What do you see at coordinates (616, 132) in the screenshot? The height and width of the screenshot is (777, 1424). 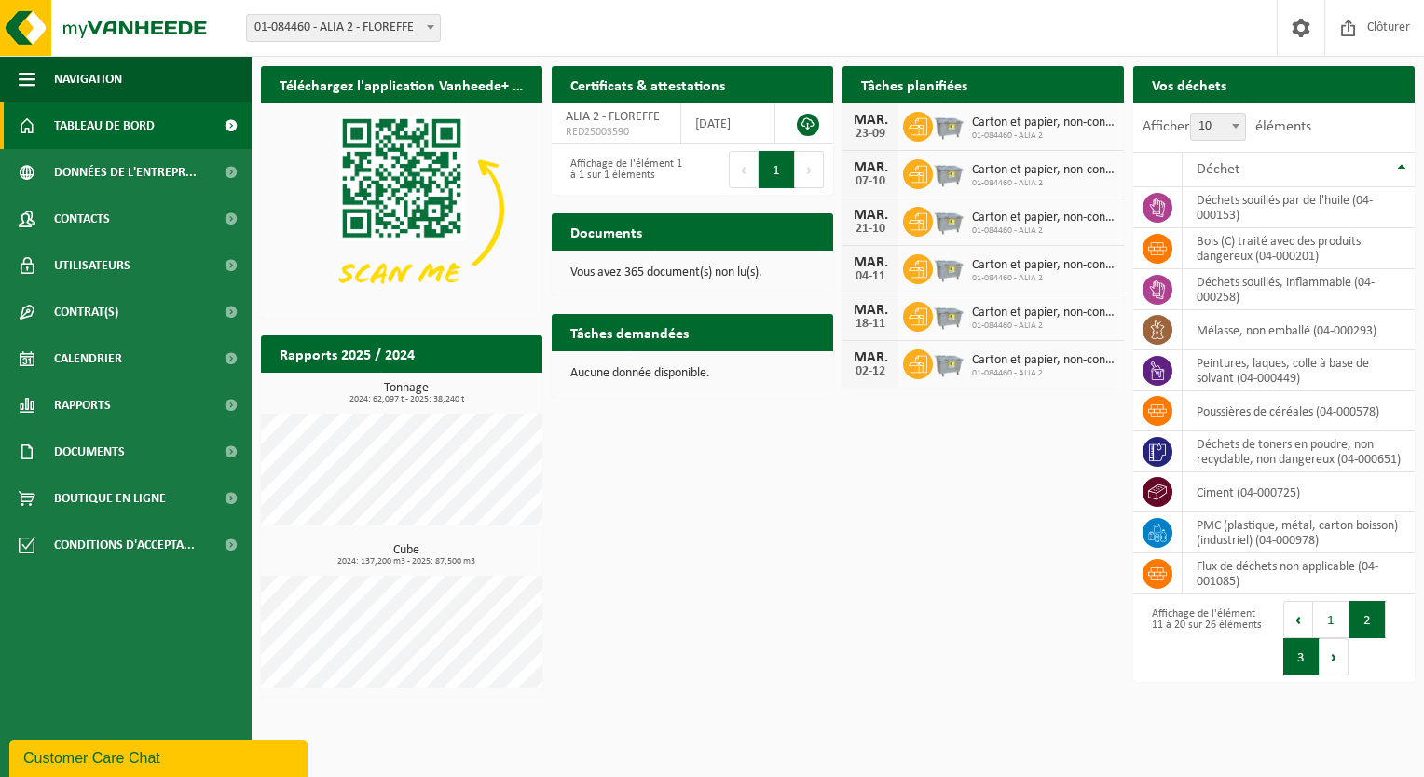 I see `span: RED25003590` at bounding box center [616, 132].